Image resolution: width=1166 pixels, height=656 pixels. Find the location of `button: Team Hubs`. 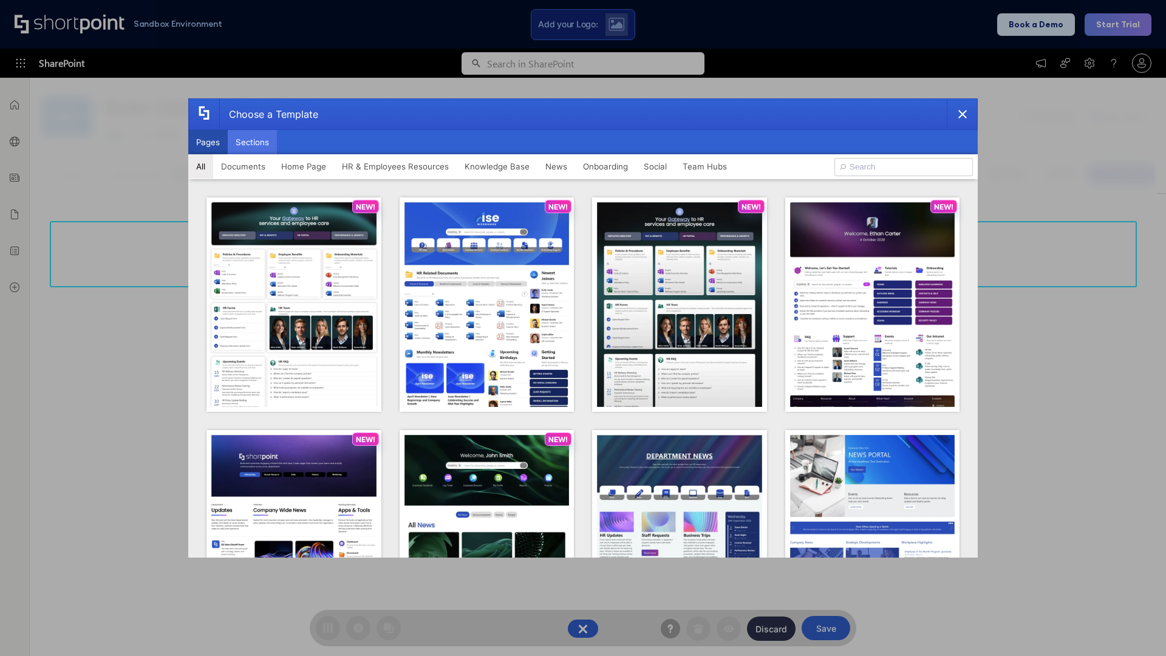

button: Team Hubs is located at coordinates (704, 166).